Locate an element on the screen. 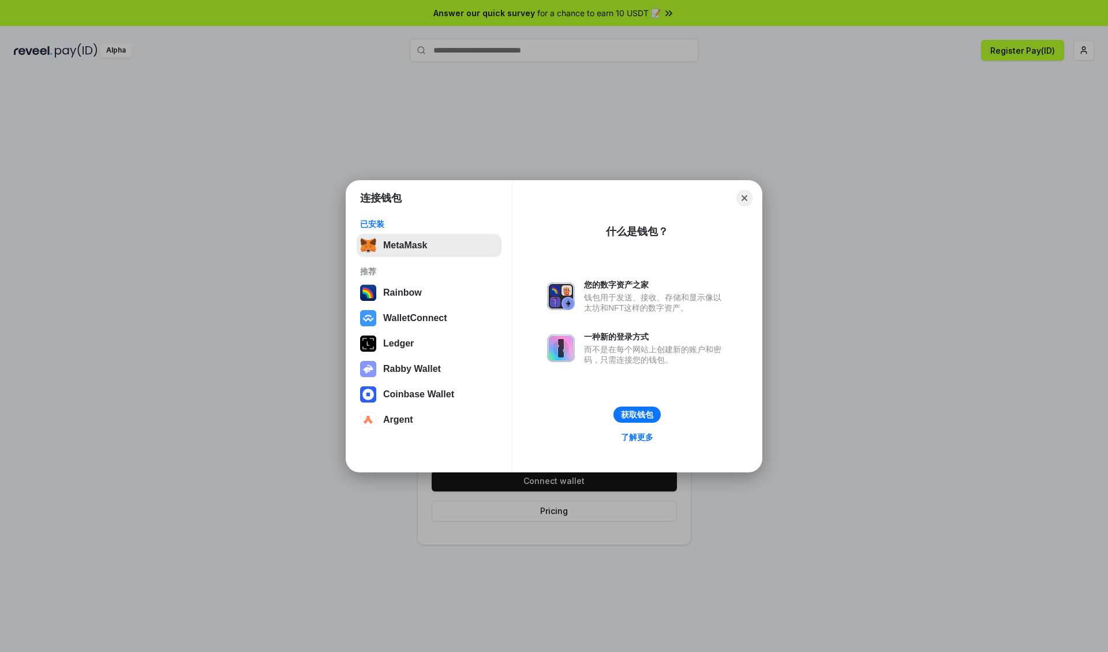  div: Ledger is located at coordinates (398, 343).